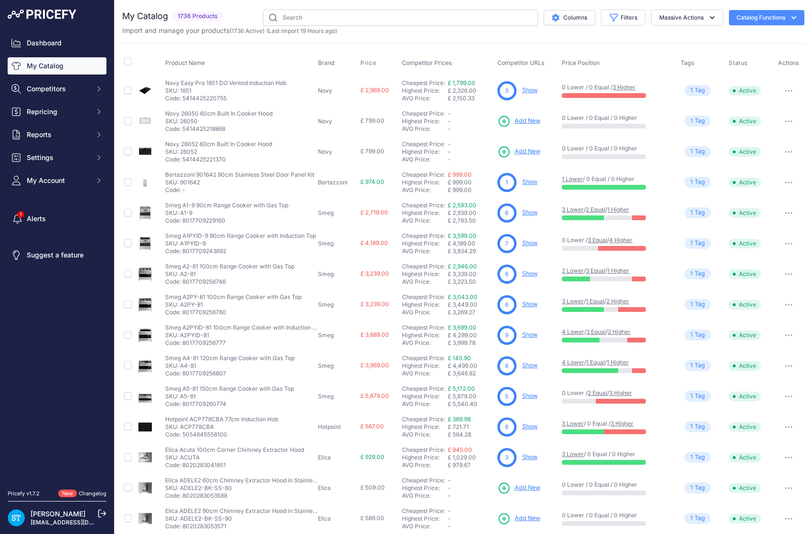  Describe the element at coordinates (471, 282) in the screenshot. I see `div: £ 3,223.50` at that location.